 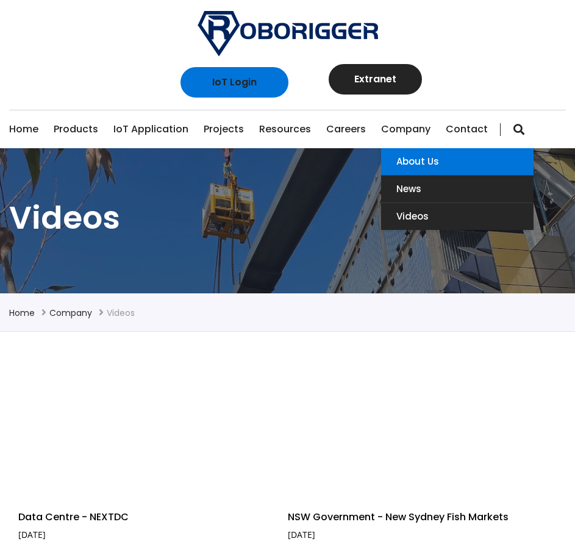 What do you see at coordinates (234, 82) in the screenshot?
I see `a: IoT Login` at bounding box center [234, 82].